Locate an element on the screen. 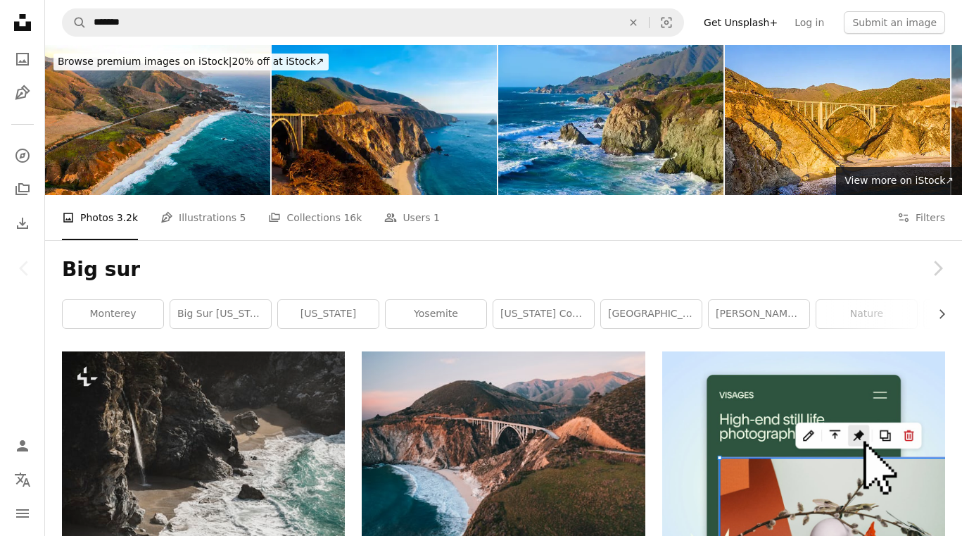  a: View more on iStock↗ is located at coordinates (899, 181).